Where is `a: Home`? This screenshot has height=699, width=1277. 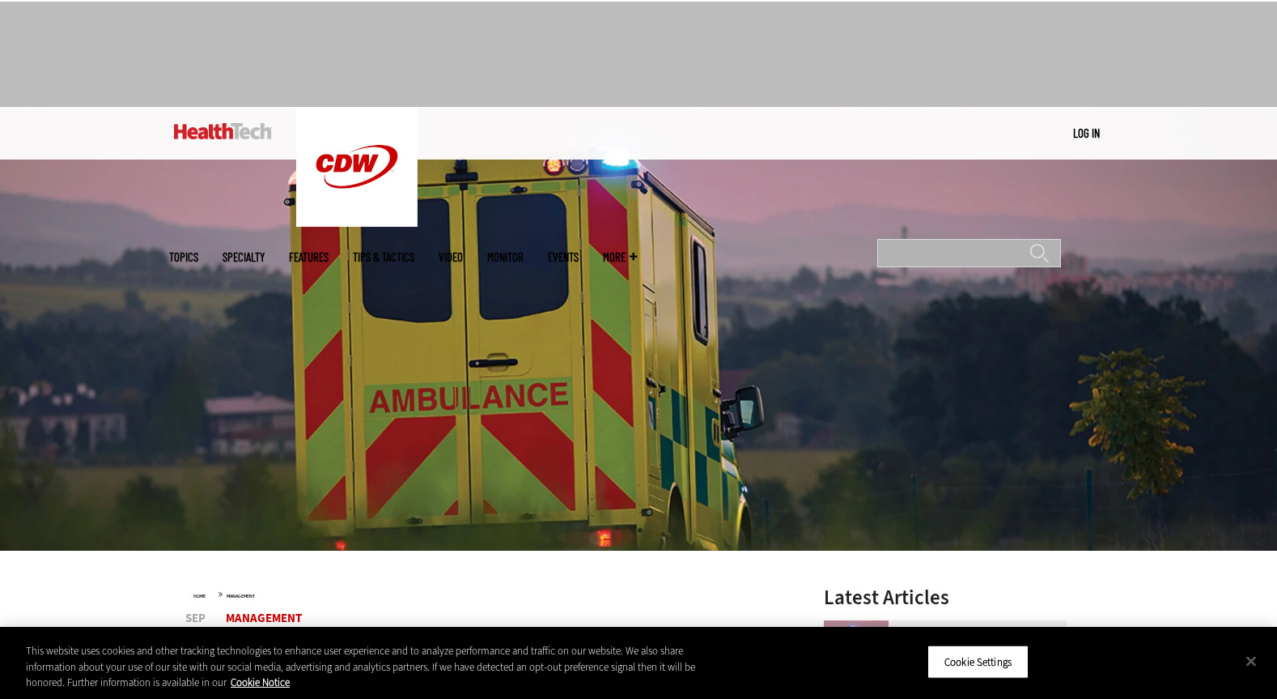
a: Home is located at coordinates (199, 596).